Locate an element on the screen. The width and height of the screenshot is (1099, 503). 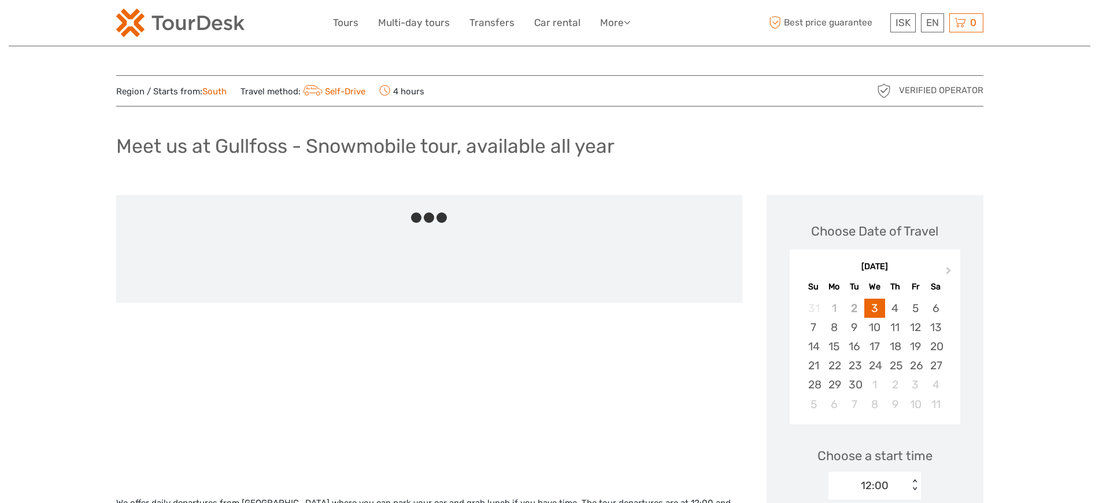
div: Choose Tuesday, September 16th, 2025 is located at coordinates (854, 346).